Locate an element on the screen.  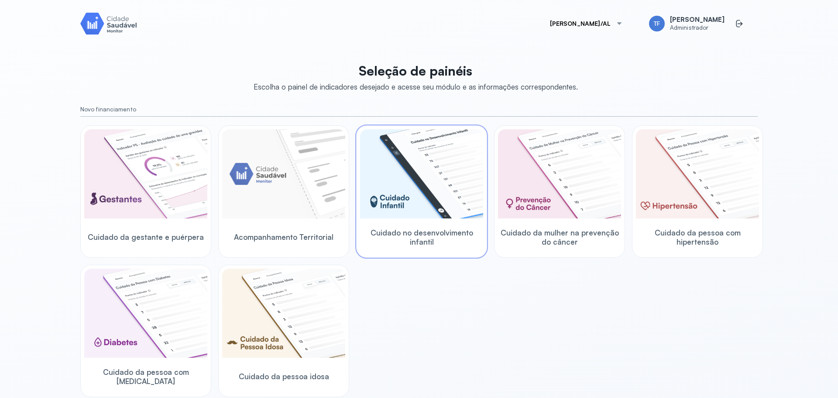
span: Cuidado da pessoa com hipertensão is located at coordinates (698, 237).